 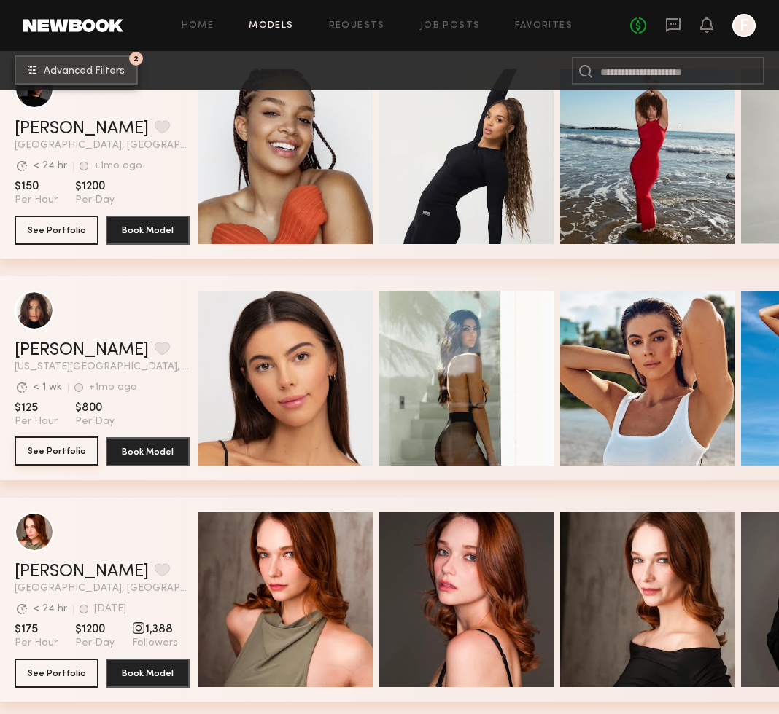 I want to click on a: Models, so click(x=270, y=26).